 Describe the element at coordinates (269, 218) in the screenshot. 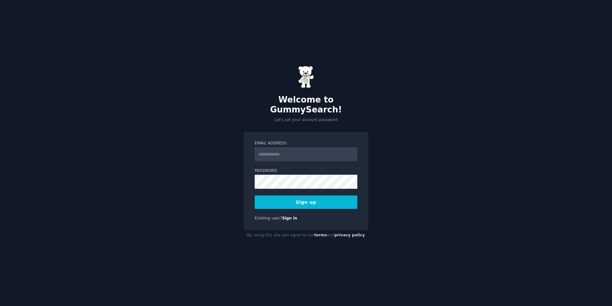

I see `span: Existing user?` at that location.